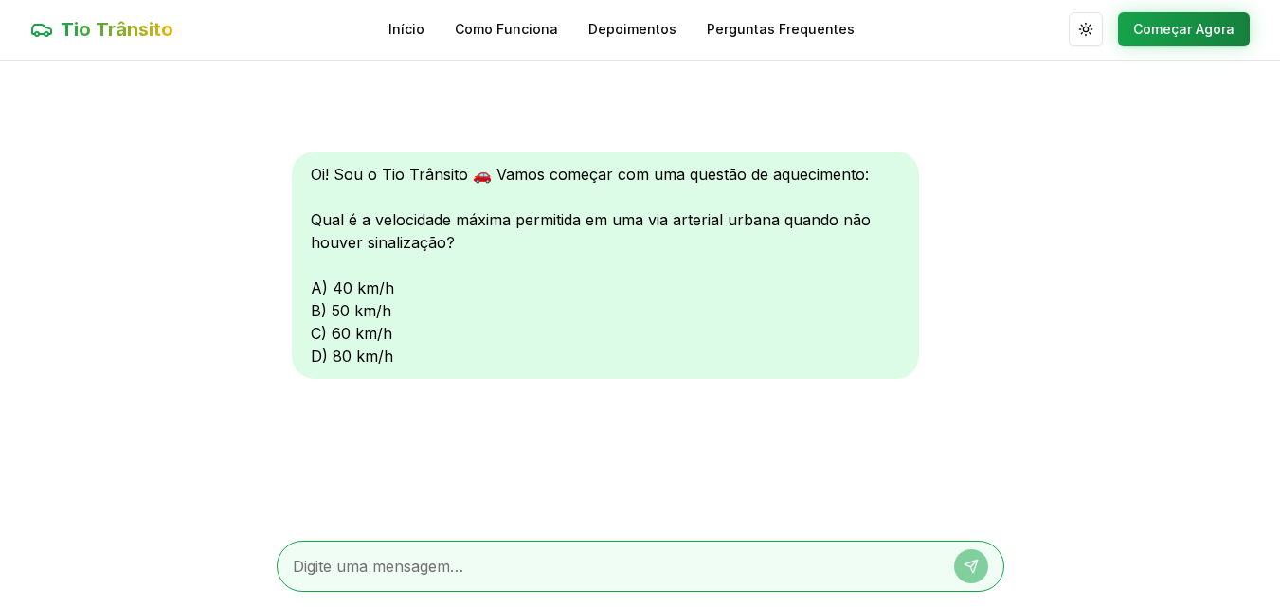 The image size is (1280, 607). What do you see at coordinates (632, 29) in the screenshot?
I see `a: Depoimentos` at bounding box center [632, 29].